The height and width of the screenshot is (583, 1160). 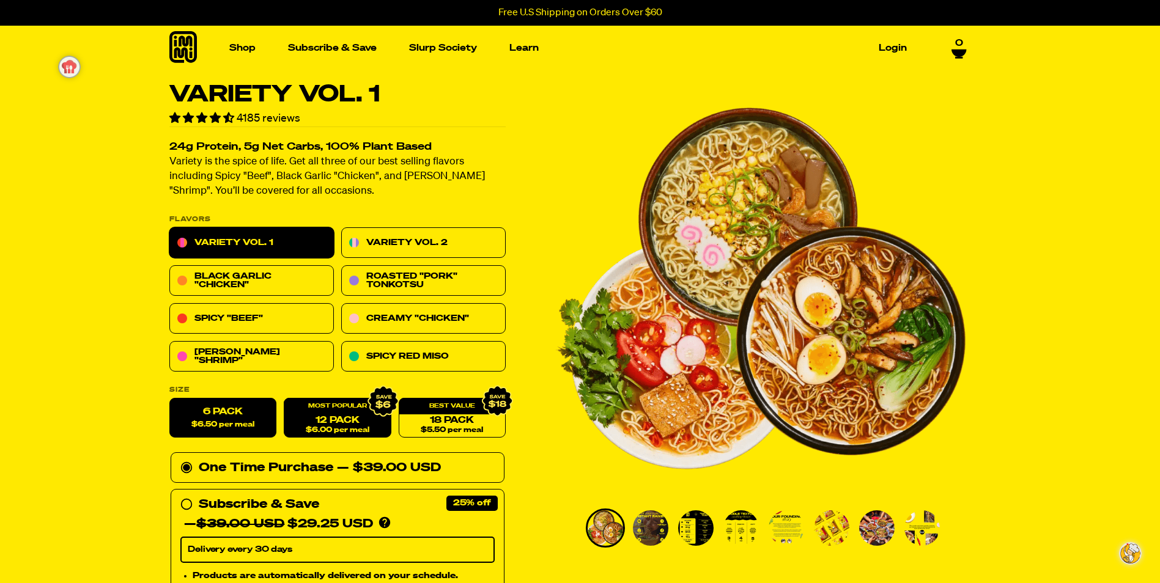 I want to click on a: Variety Vol. 2, so click(x=423, y=243).